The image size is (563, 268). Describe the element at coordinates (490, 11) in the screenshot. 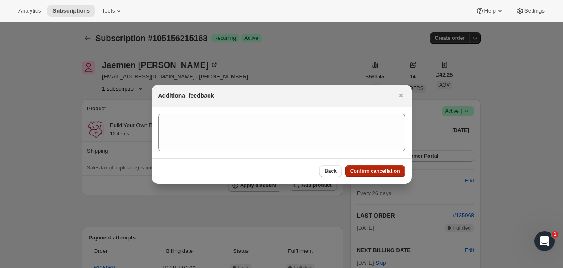

I see `button: Help` at that location.